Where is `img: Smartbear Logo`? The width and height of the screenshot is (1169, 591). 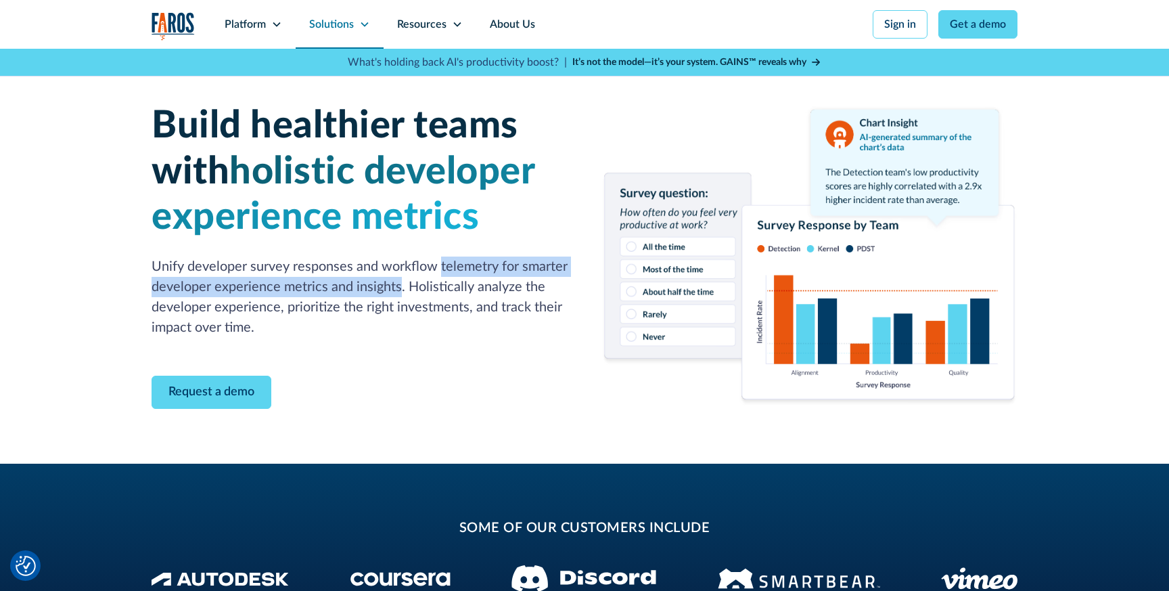 img: Smartbear Logo is located at coordinates (799, 578).